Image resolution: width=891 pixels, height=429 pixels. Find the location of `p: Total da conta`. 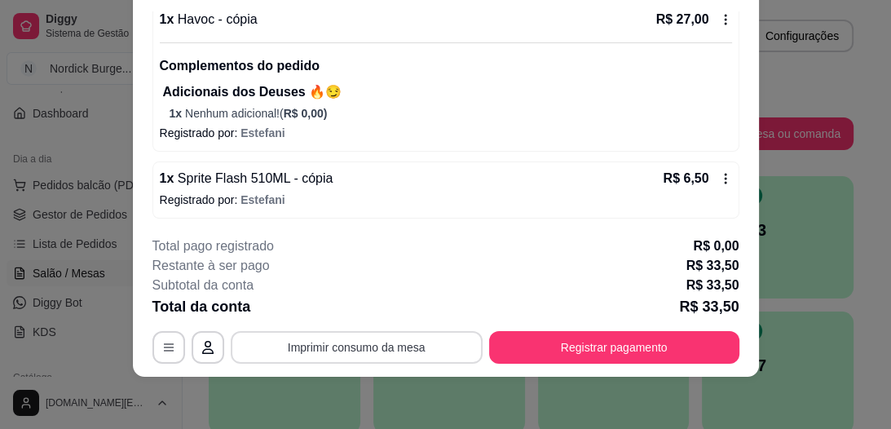

p: Total da conta is located at coordinates (201, 307).